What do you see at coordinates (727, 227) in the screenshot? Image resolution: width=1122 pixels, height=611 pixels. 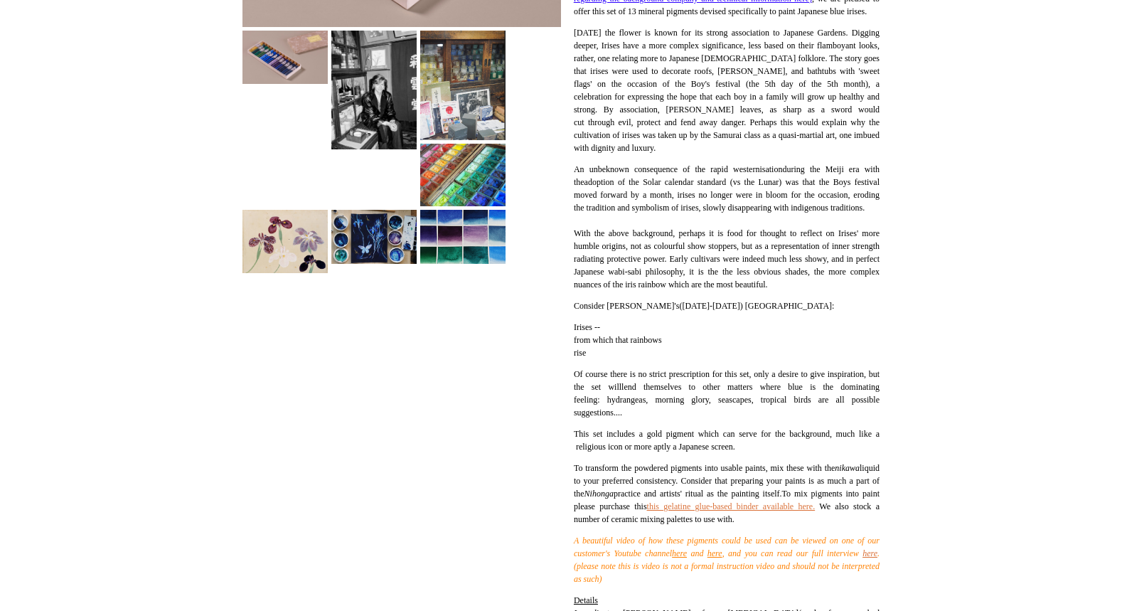 I see `p: An unbeknown consequence of the rapid westernisation adoption of the Solar calendar standard (vs ...` at bounding box center [727, 227].